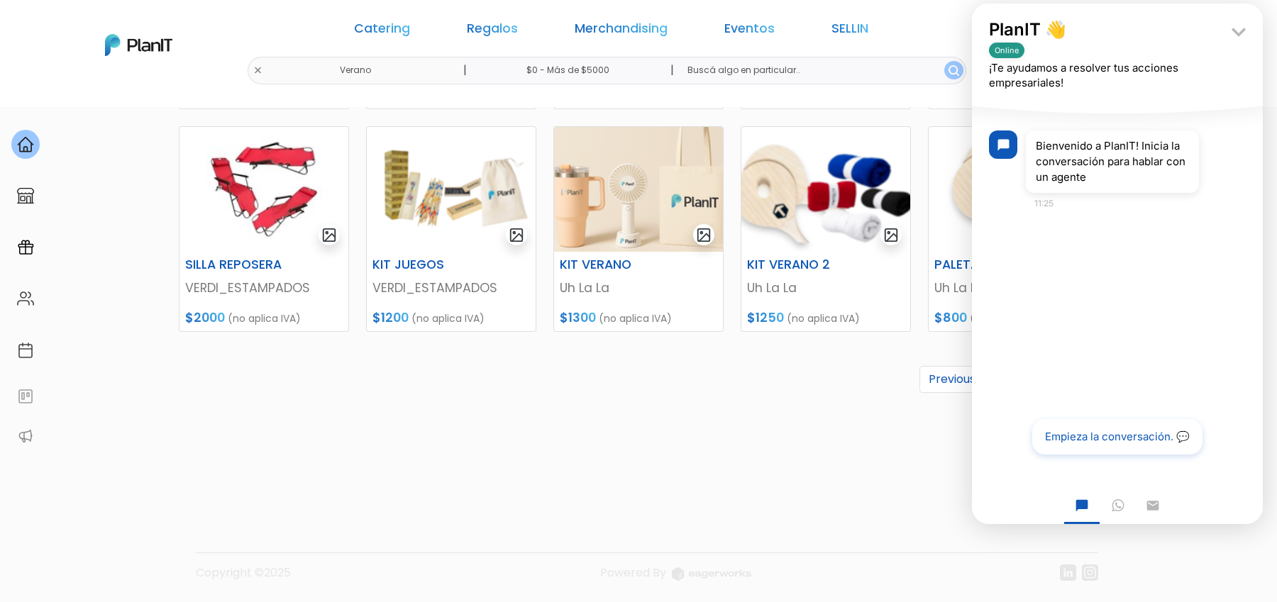  Describe the element at coordinates (821, 70) in the screenshot. I see `input: Buscá algo en particular..` at that location.